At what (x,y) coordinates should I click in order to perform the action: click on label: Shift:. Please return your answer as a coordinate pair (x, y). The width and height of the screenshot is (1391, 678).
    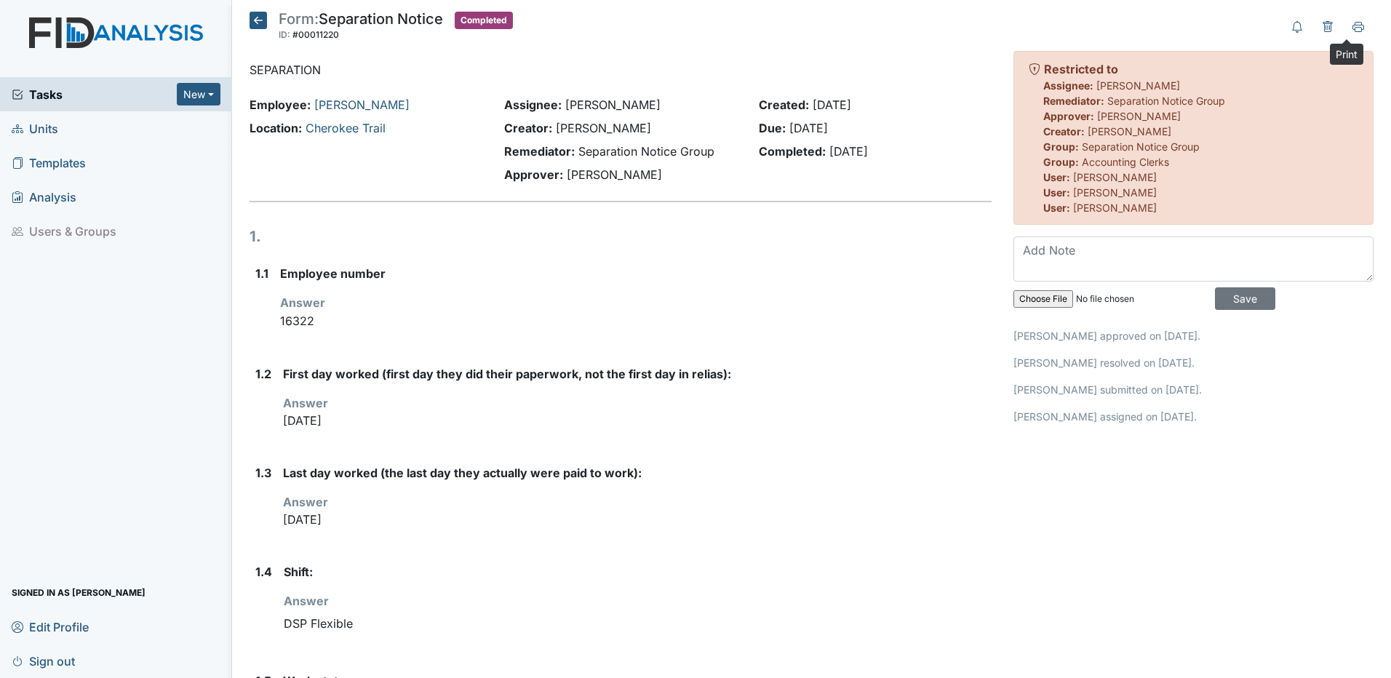
    Looking at the image, I should click on (298, 572).